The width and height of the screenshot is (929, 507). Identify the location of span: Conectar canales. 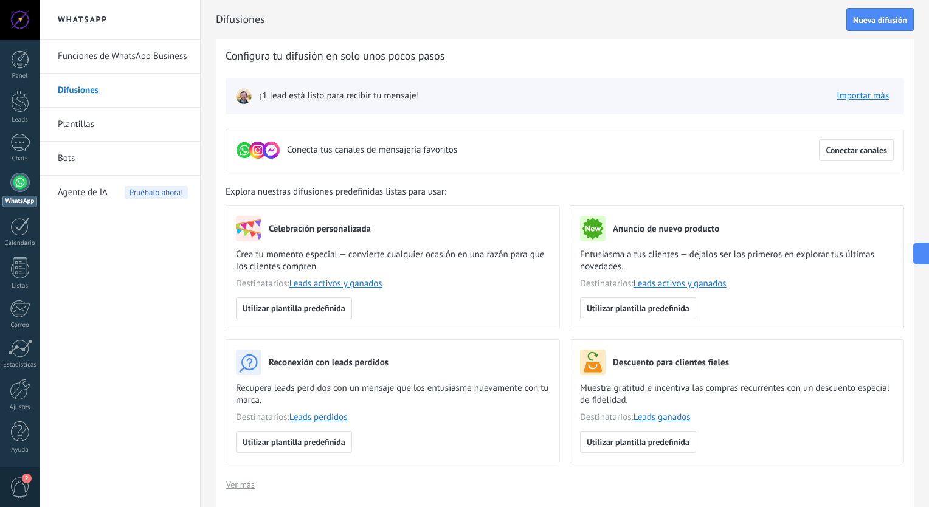
(856, 150).